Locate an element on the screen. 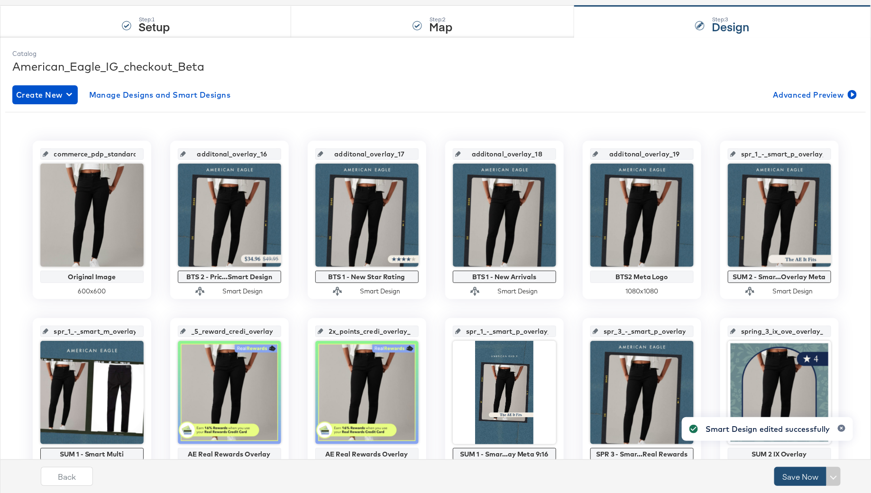 This screenshot has width=871, height=493. div: Step: 1 is located at coordinates (154, 19).